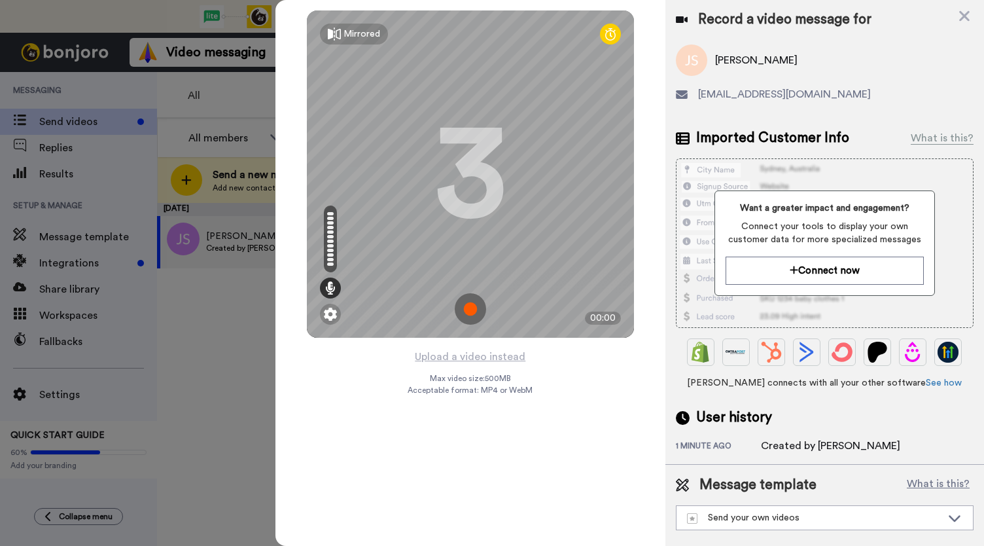  What do you see at coordinates (943, 138) in the screenshot?
I see `div: What is this?` at bounding box center [943, 138].